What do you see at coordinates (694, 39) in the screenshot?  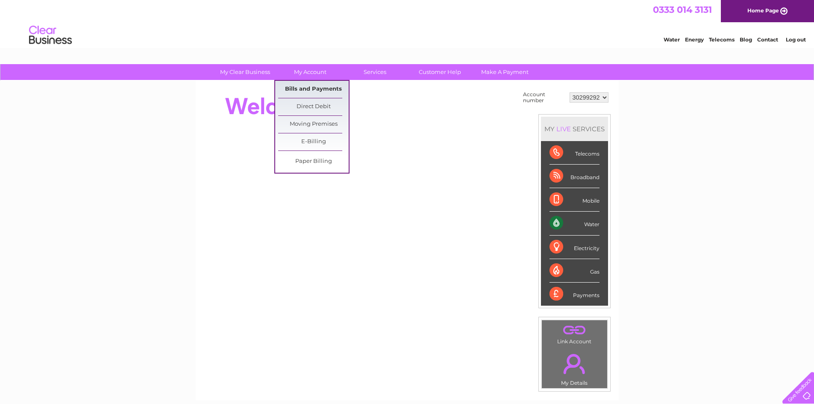 I see `a: Energy` at bounding box center [694, 39].